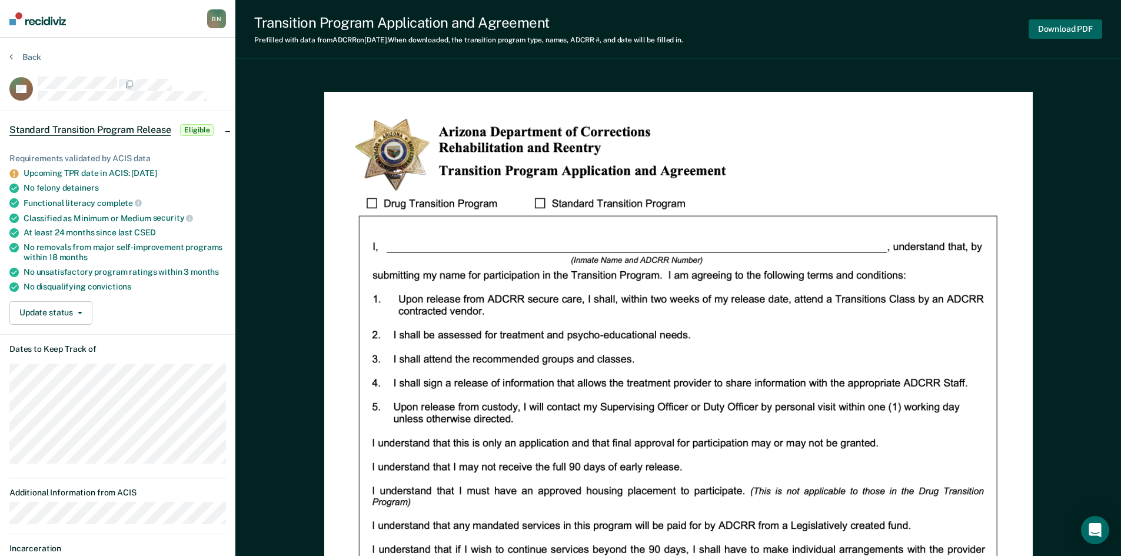  What do you see at coordinates (25, 57) in the screenshot?
I see `button: Back` at bounding box center [25, 57].